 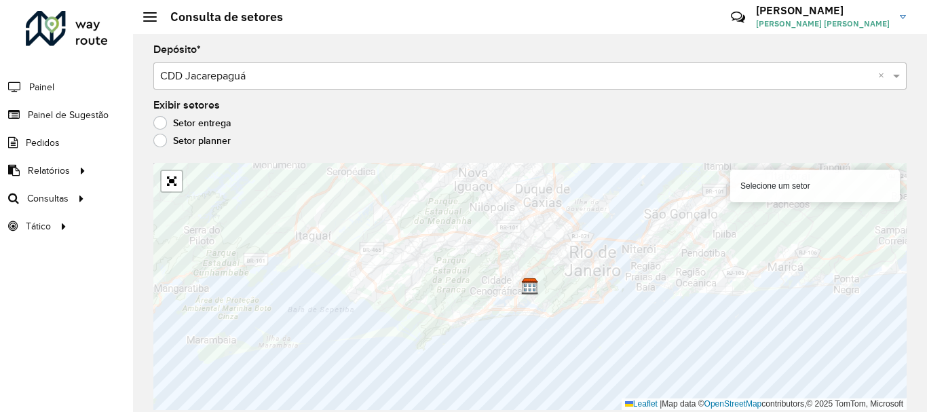 I want to click on span: Relatórios, so click(x=49, y=170).